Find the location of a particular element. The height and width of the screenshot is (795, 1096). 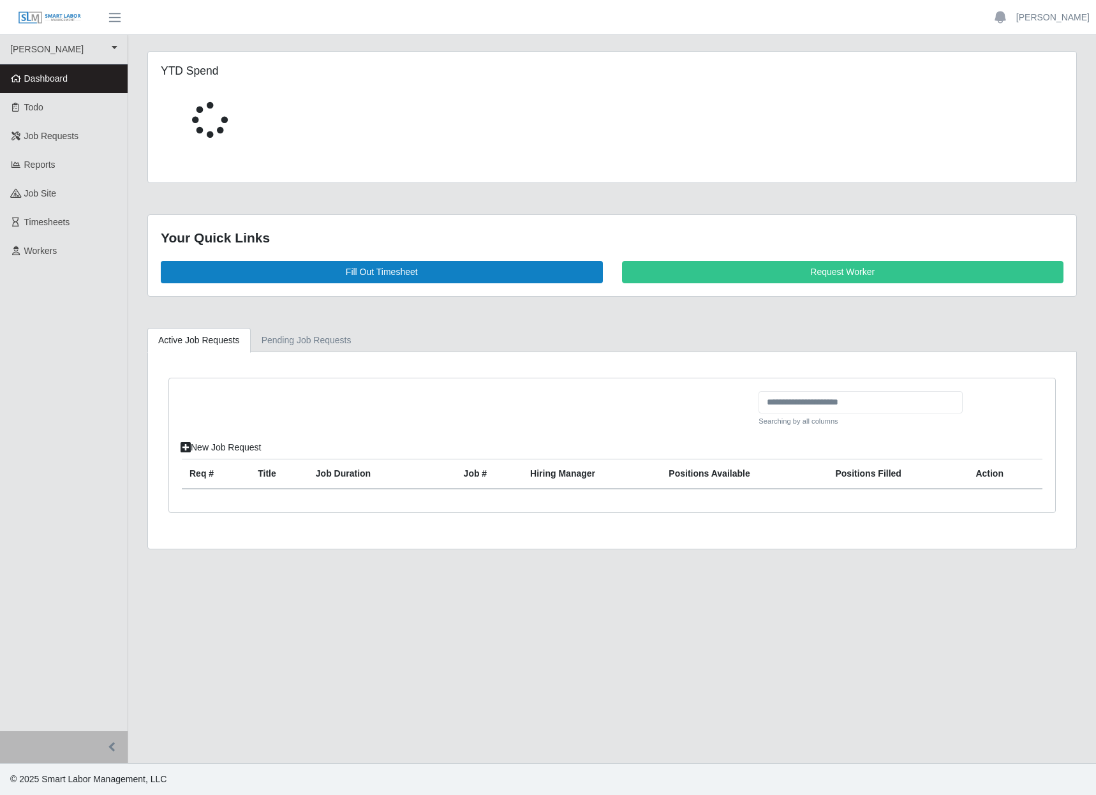

a: Request Worker is located at coordinates (843, 272).